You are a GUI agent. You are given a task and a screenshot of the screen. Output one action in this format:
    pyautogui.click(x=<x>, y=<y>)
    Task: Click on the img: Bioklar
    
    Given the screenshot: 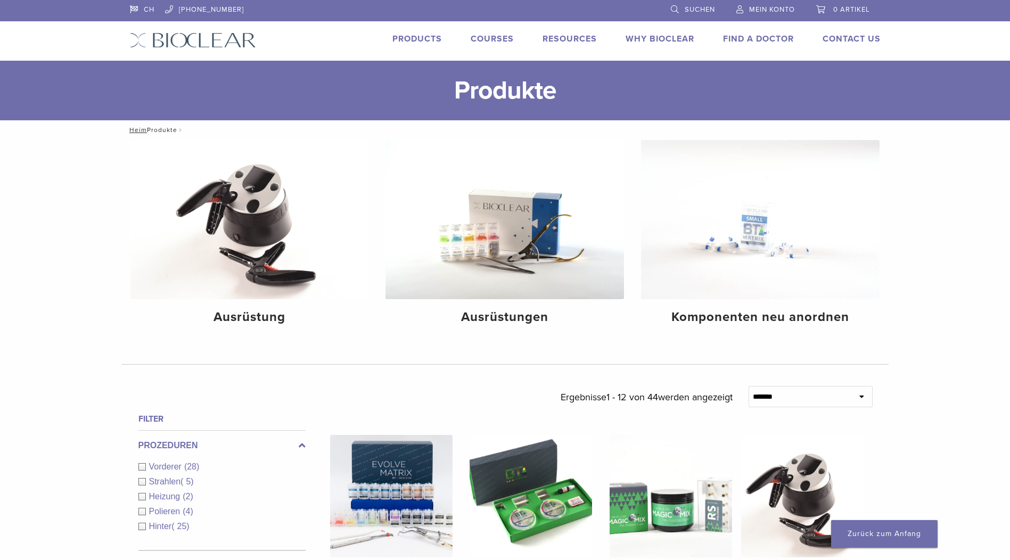 What is the action you would take?
    pyautogui.click(x=193, y=40)
    